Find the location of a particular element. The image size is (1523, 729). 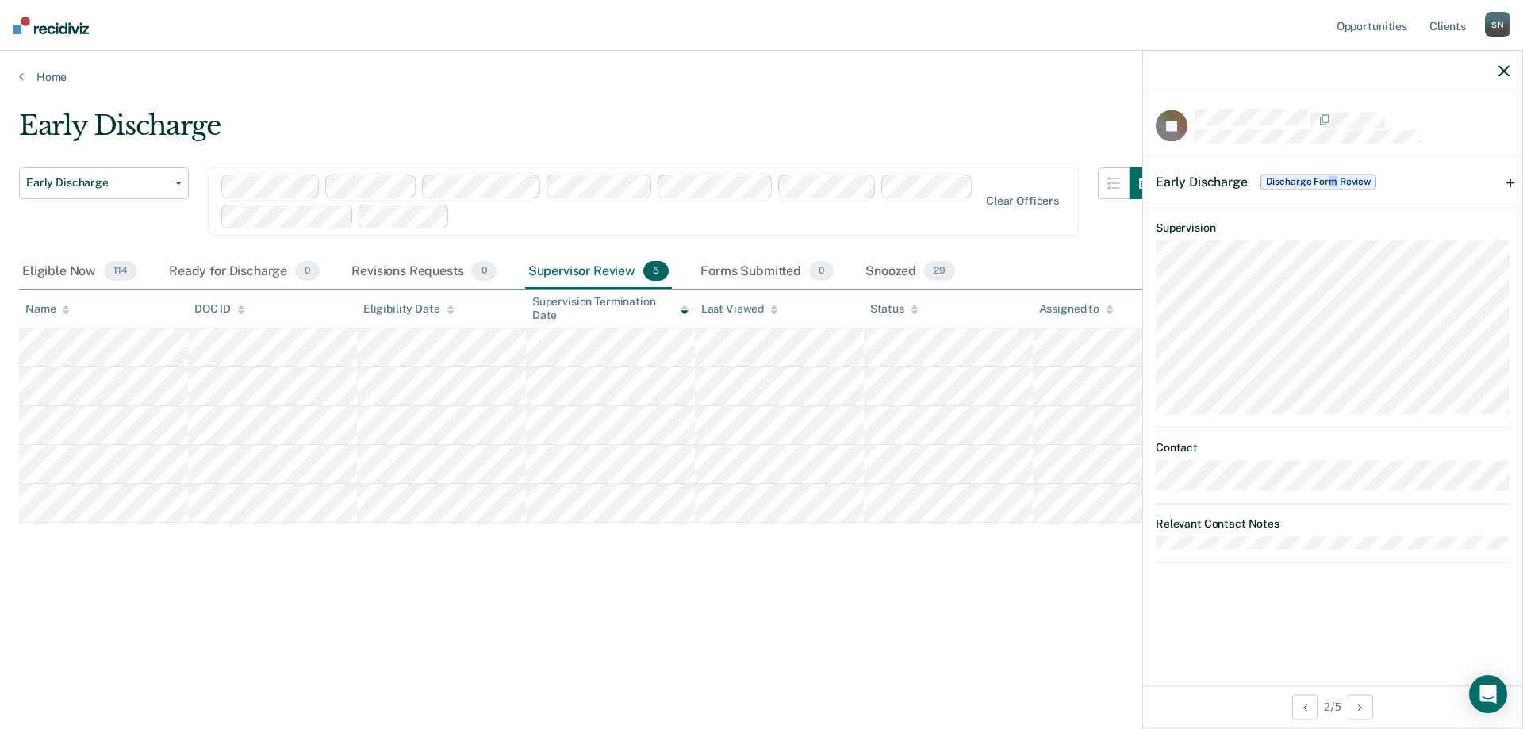

div: Revisions Requests is located at coordinates (423, 272).